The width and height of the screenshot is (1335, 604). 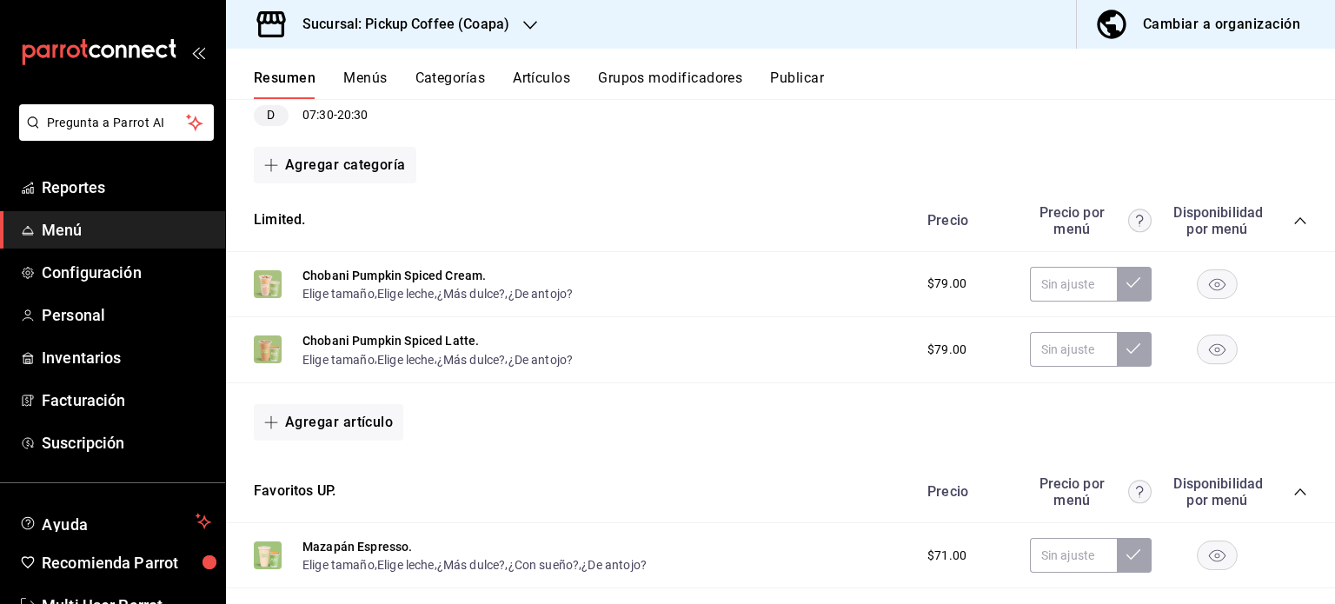 I want to click on button: open_drawer_menu, so click(x=198, y=52).